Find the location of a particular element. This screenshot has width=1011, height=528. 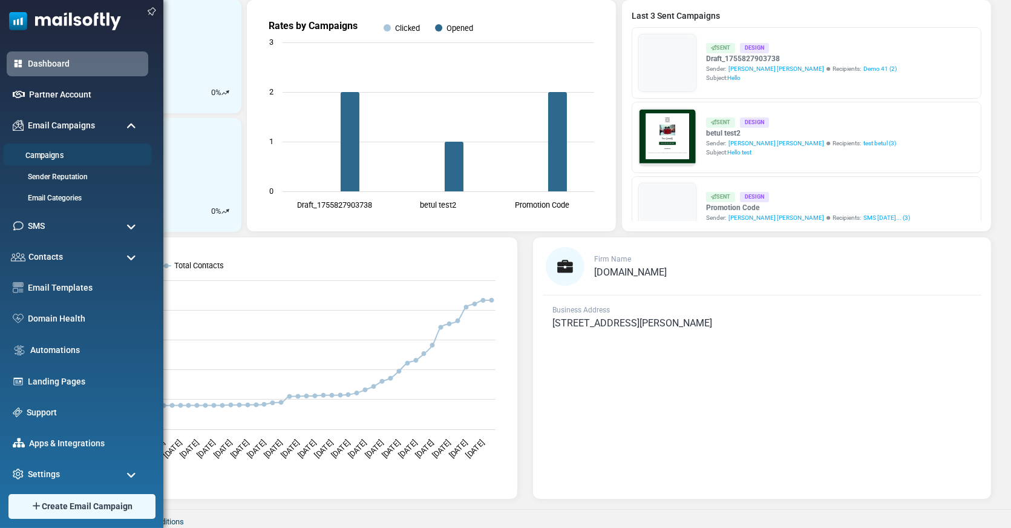

p: Lorem ipsum dolor sit amet, consectetur adipiscing elit, sed do eiusmod tempor incididunt is located at coordinates (209, 323).